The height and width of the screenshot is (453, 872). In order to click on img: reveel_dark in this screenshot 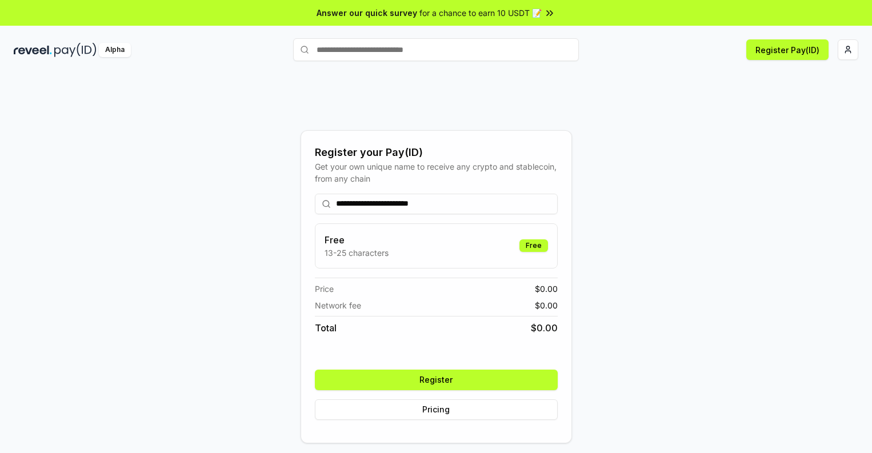, I will do `click(33, 50)`.